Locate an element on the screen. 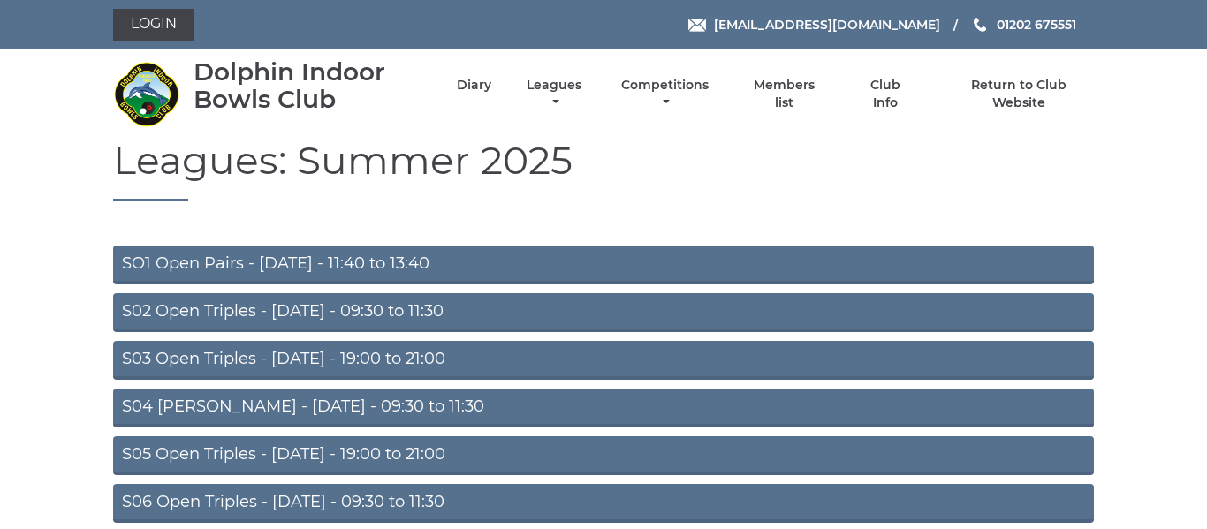 The width and height of the screenshot is (1207, 529). a: Club Info is located at coordinates (884, 94).